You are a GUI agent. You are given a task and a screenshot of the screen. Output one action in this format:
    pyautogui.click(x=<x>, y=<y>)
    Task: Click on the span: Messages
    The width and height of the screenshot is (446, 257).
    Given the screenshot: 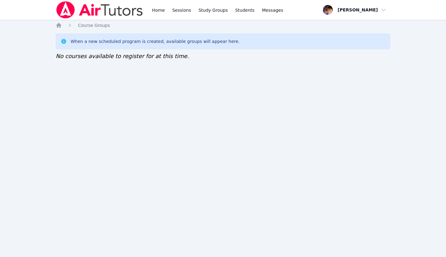 What is the action you would take?
    pyautogui.click(x=272, y=10)
    